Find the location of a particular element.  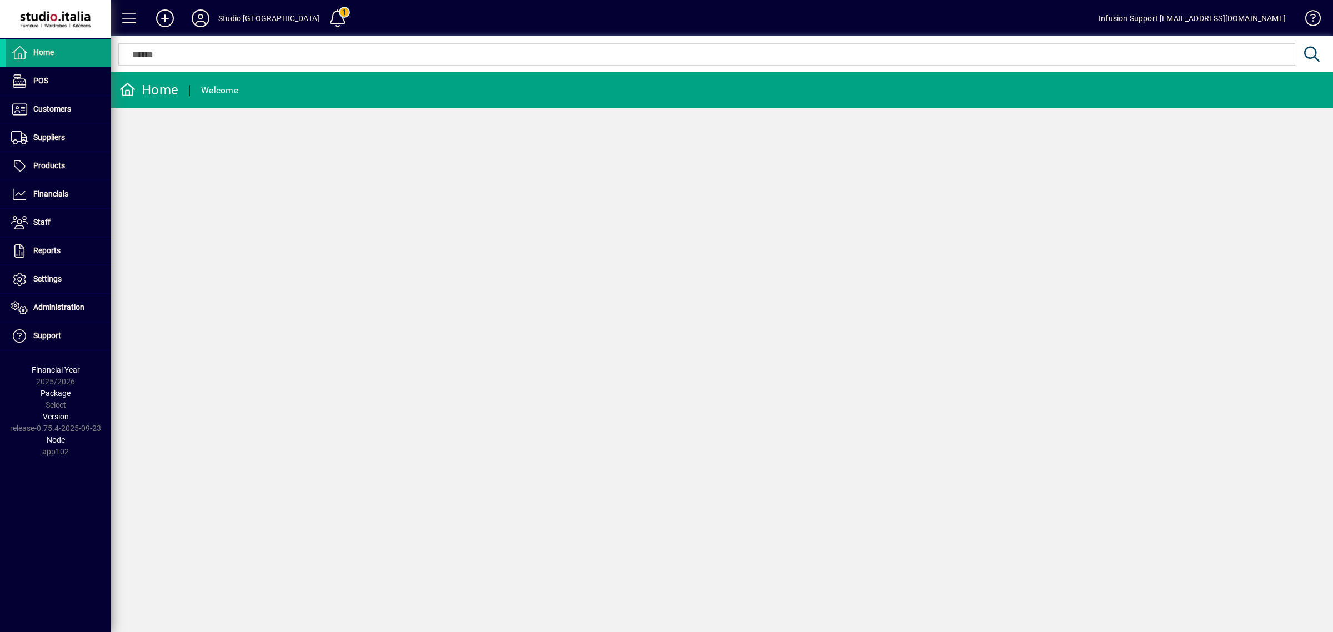

a: Settings is located at coordinates (58, 279).